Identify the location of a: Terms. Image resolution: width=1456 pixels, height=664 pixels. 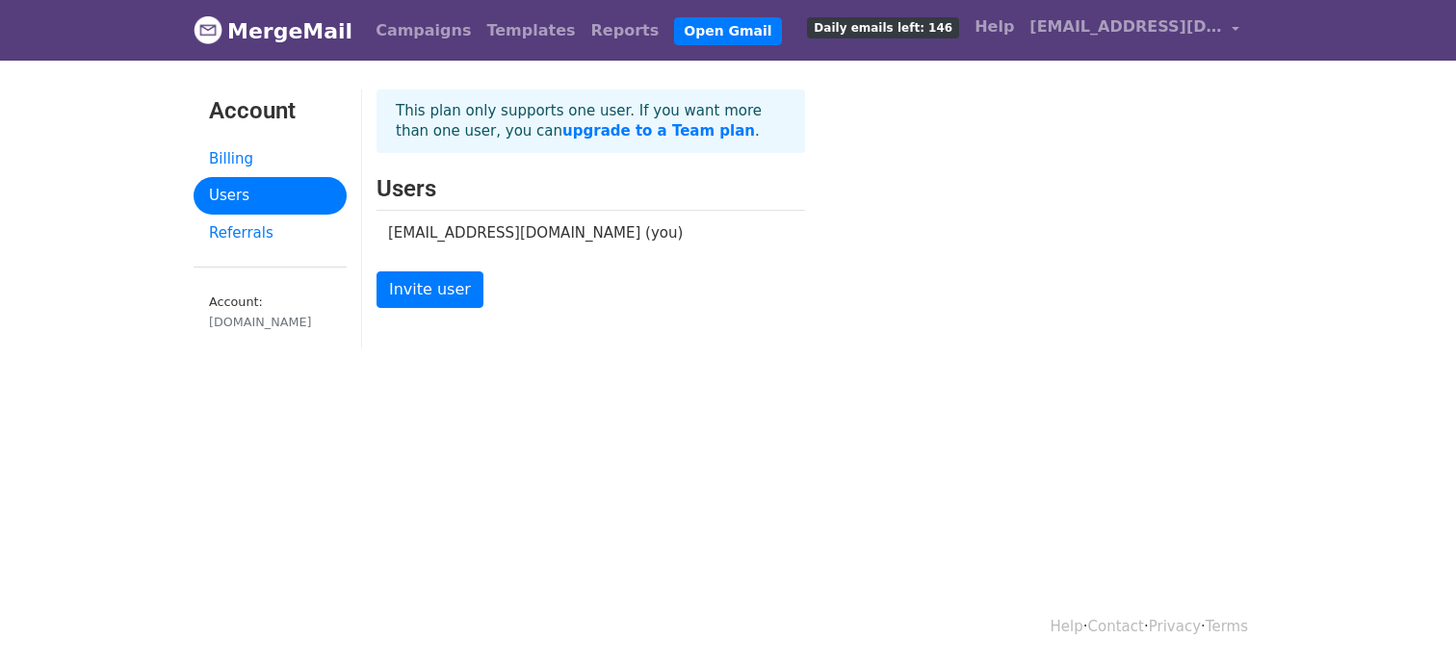
(1227, 627).